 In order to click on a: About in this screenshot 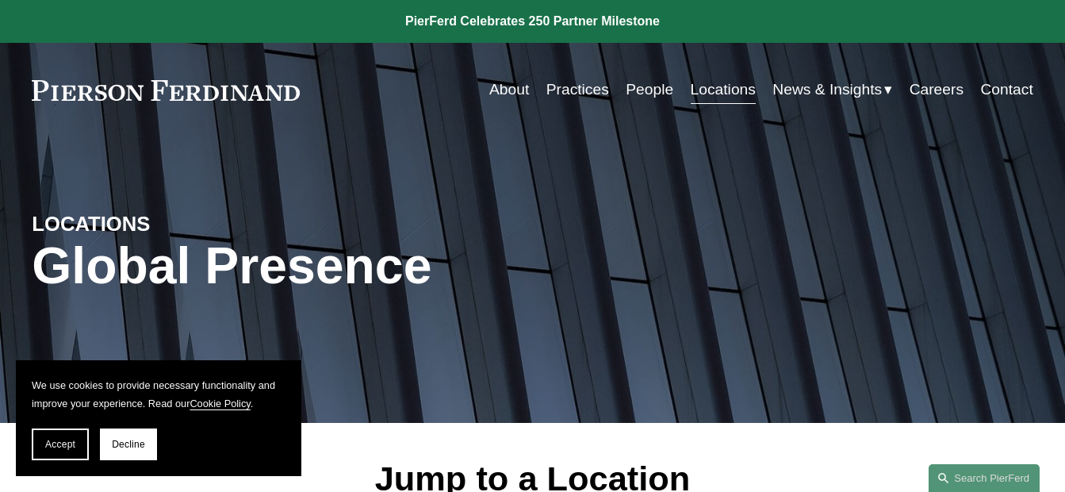, I will do `click(509, 90)`.